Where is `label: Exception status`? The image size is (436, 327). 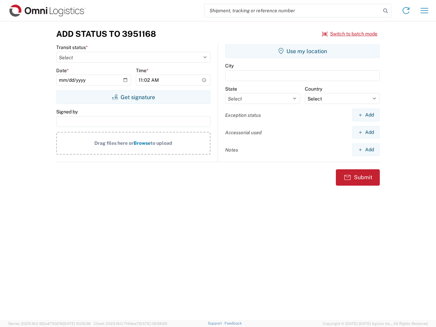
label: Exception status is located at coordinates (243, 115).